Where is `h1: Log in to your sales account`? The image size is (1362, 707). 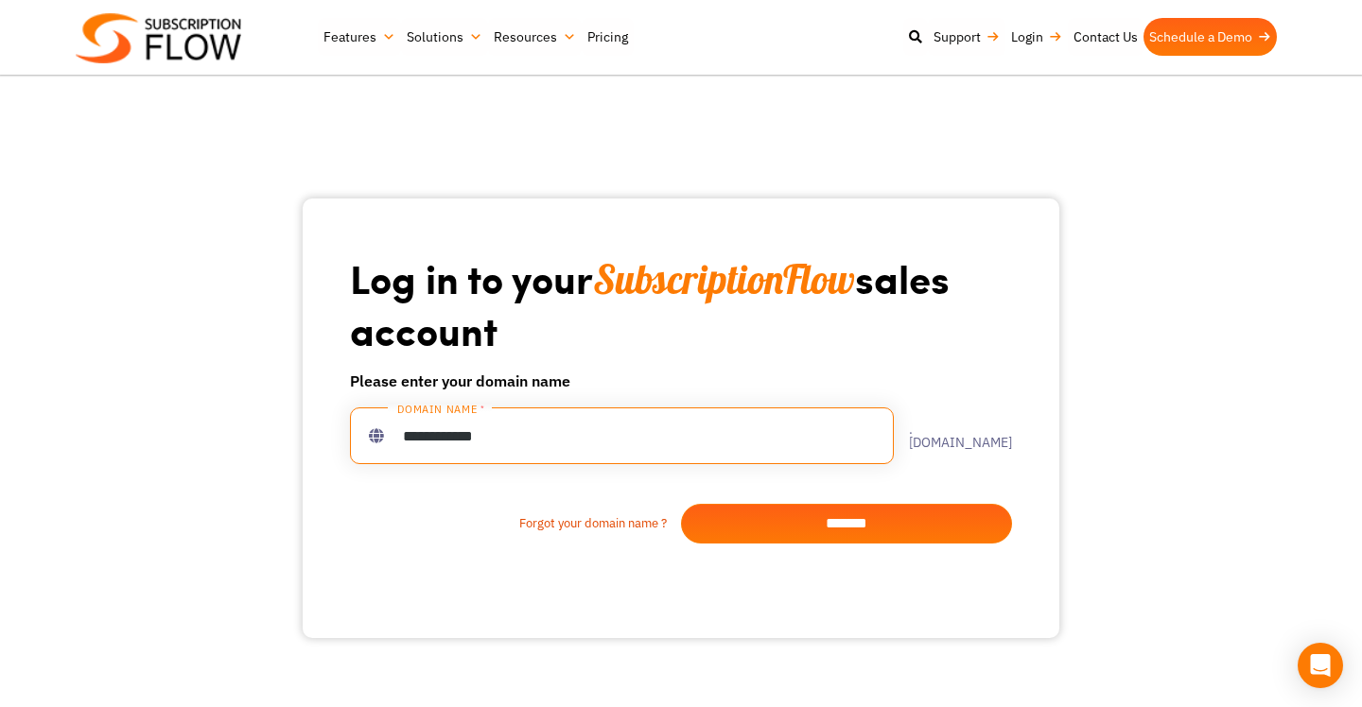
h1: Log in to your sales account is located at coordinates (681, 304).